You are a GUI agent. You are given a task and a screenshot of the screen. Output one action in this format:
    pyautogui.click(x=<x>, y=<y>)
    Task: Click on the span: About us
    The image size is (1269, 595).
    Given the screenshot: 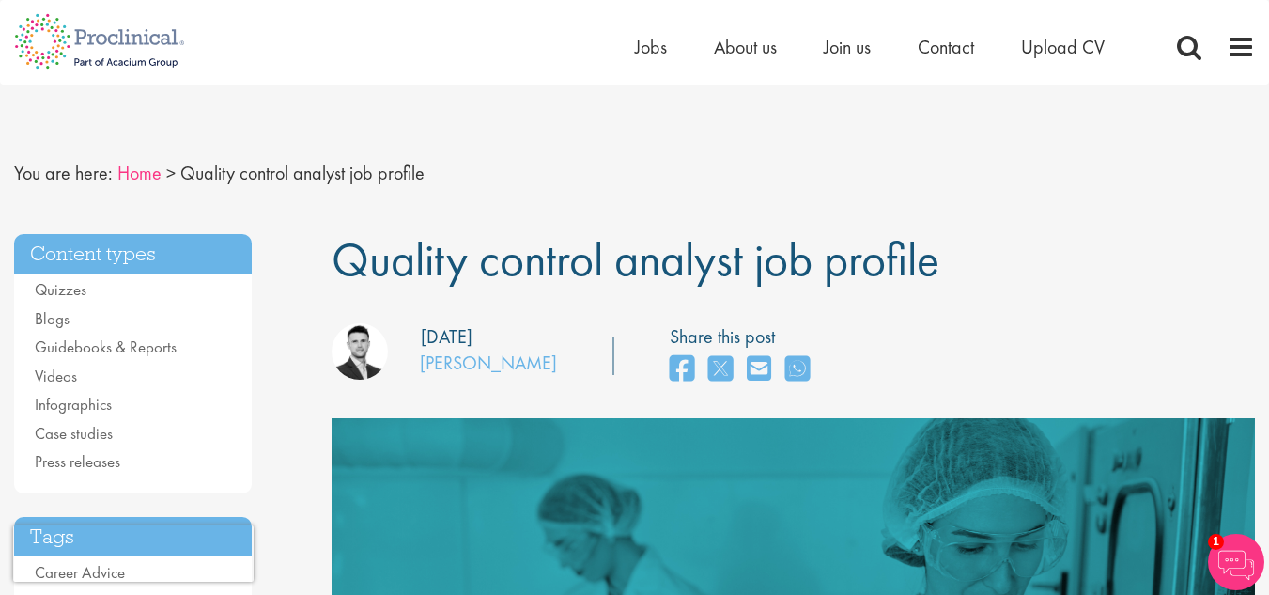 What is the action you would take?
    pyautogui.click(x=745, y=47)
    